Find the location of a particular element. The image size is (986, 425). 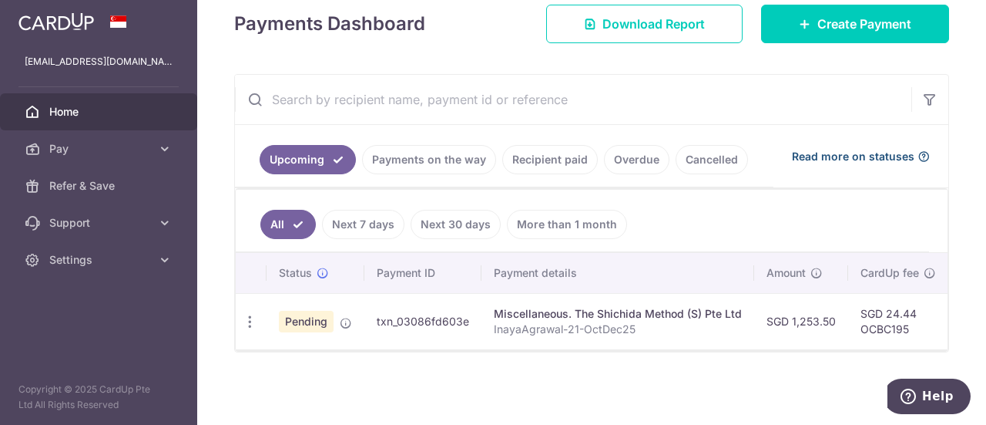

span: Create Payment is located at coordinates (865, 24).